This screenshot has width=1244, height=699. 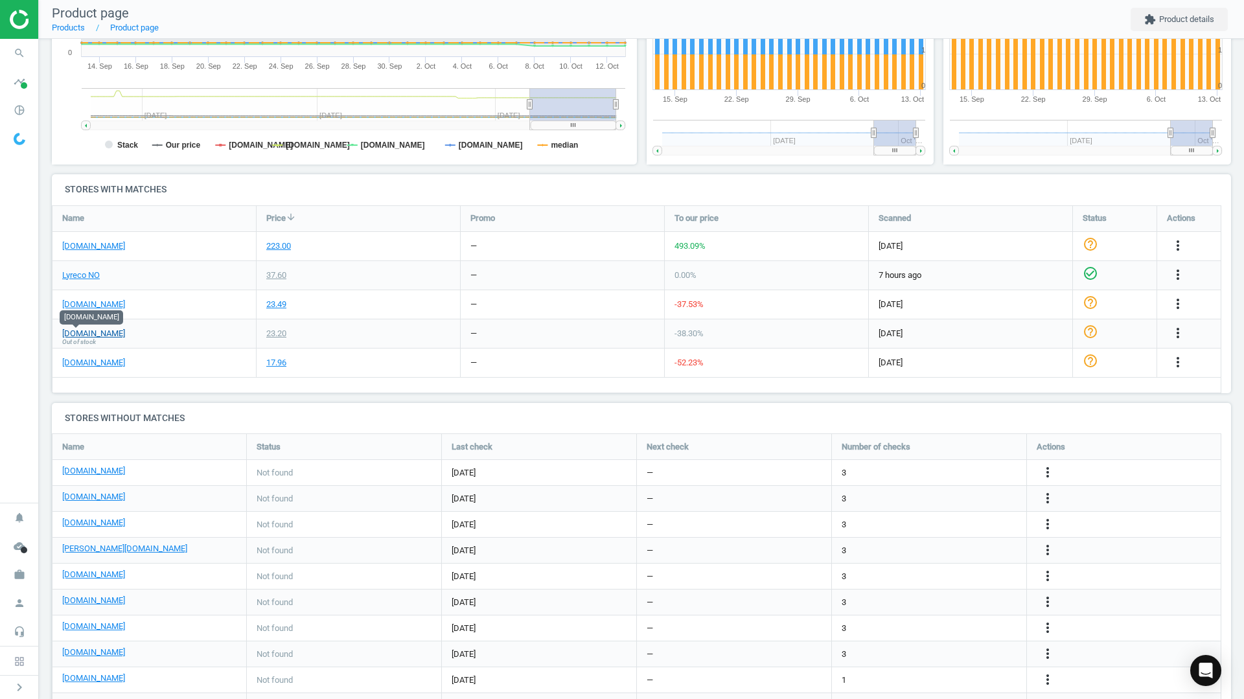 I want to click on tspan: 2. Oct, so click(x=426, y=66).